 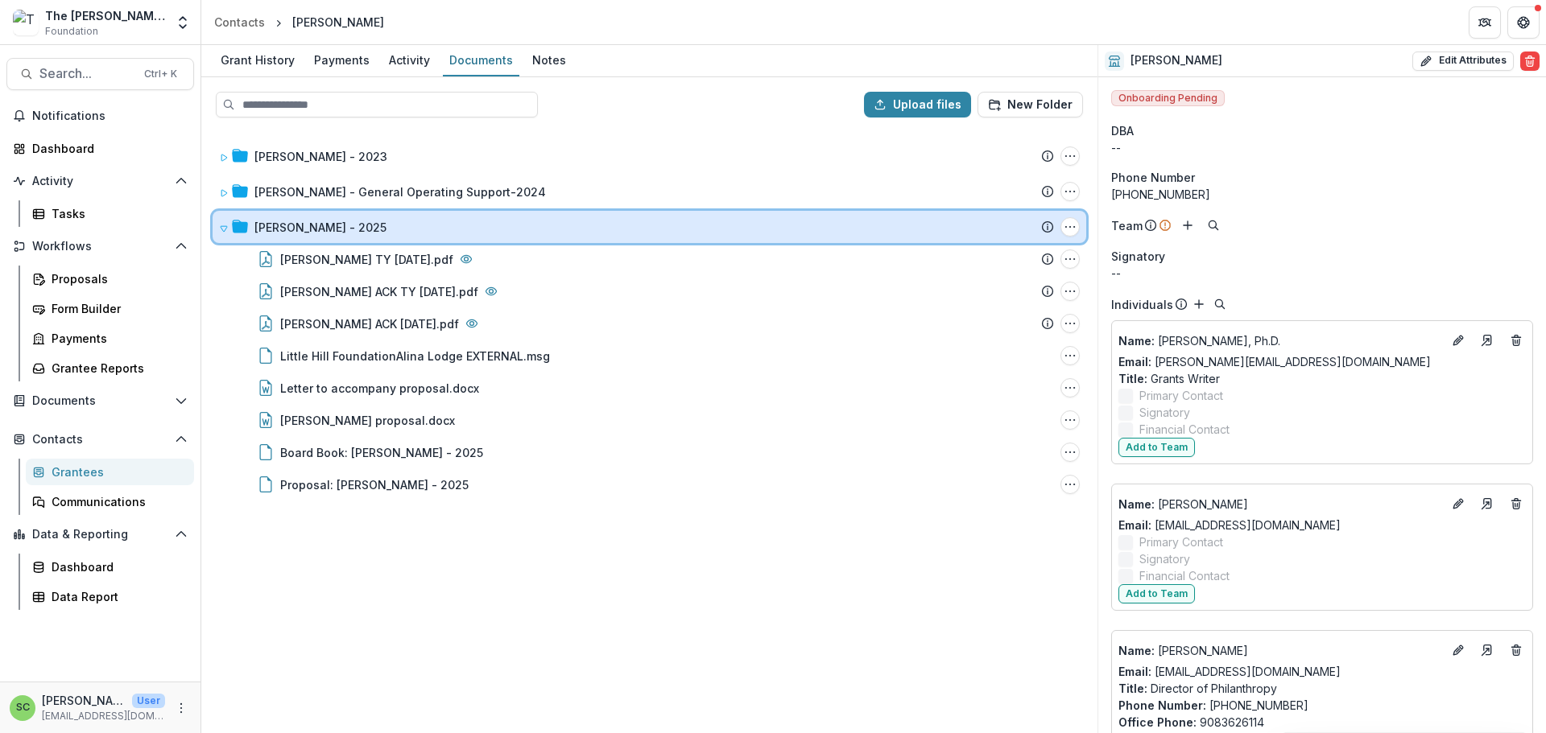 I want to click on nav: breadcrumb, so click(x=299, y=22).